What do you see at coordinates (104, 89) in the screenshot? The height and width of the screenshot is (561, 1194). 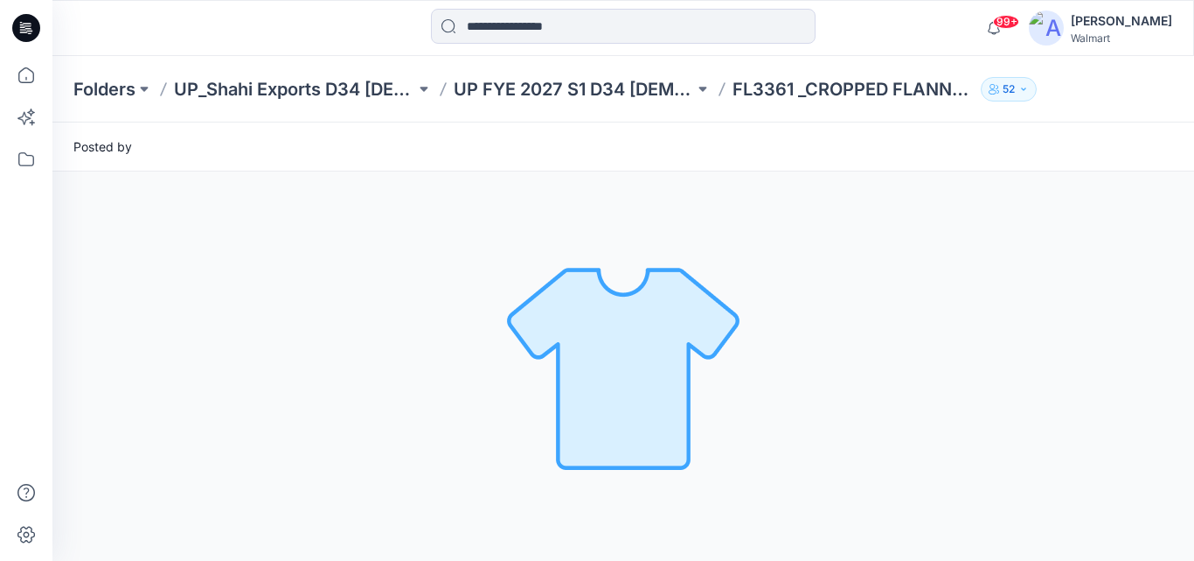 I see `p: Folders` at bounding box center [104, 89].